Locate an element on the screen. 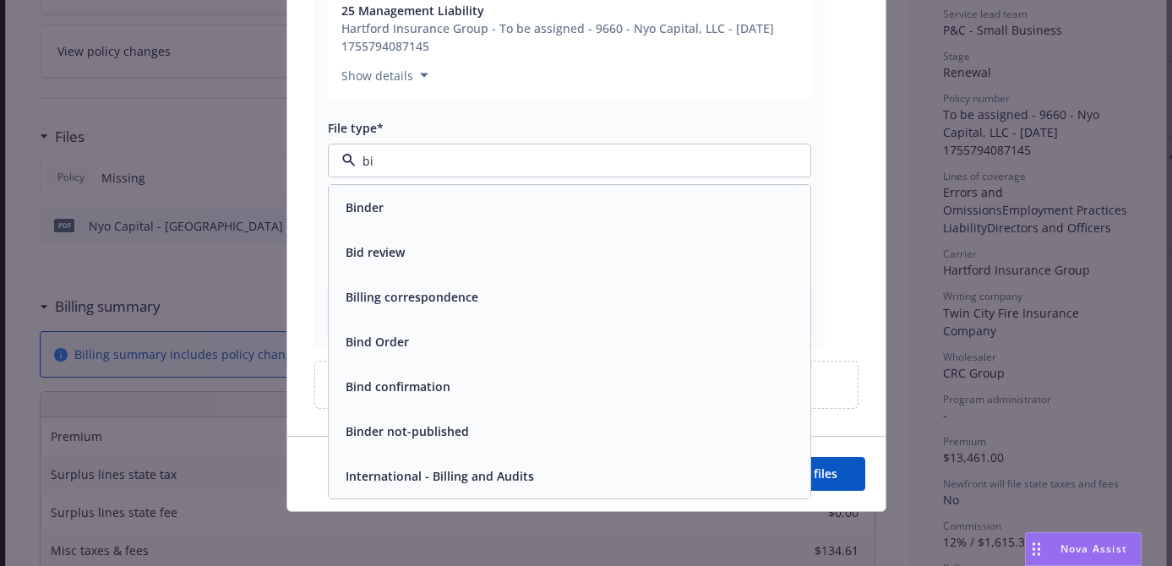 The height and width of the screenshot is (566, 1172). input: Filter by keyword is located at coordinates (566, 161).